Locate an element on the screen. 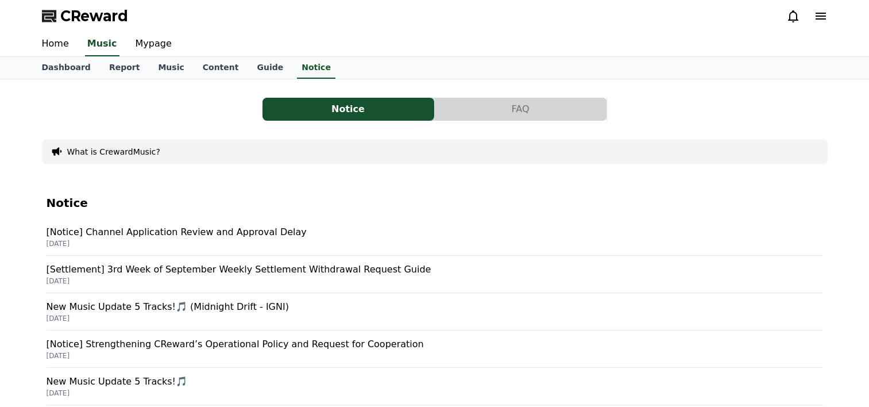  a: Mypage is located at coordinates (153, 44).